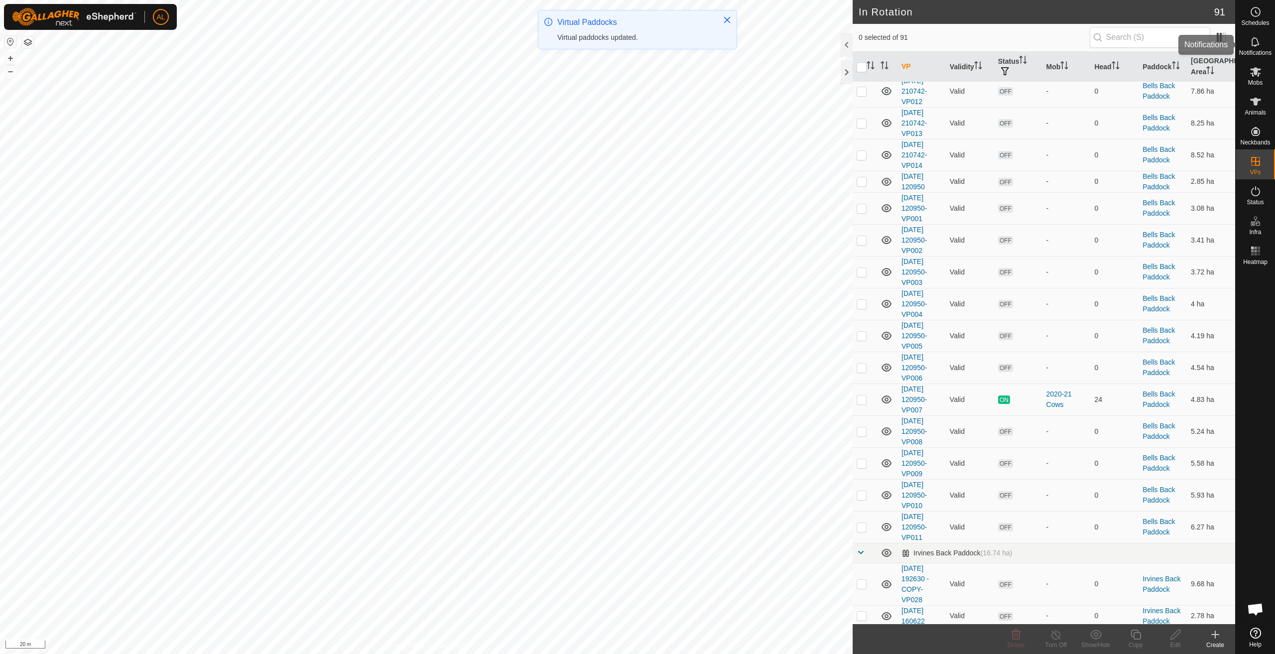  What do you see at coordinates (1256, 113) in the screenshot?
I see `span: Animals` at bounding box center [1256, 113].